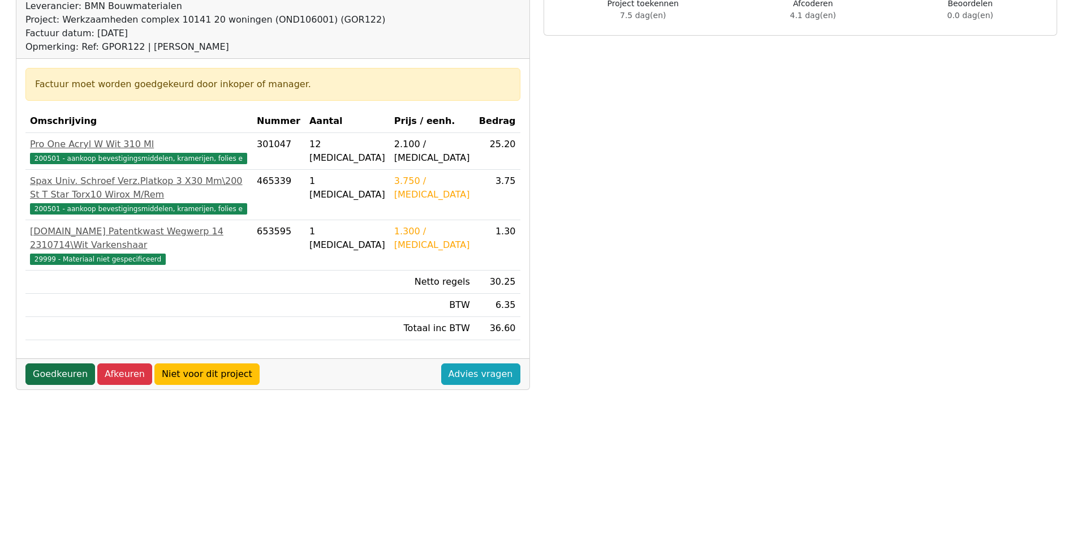  I want to click on td: 465339, so click(278, 195).